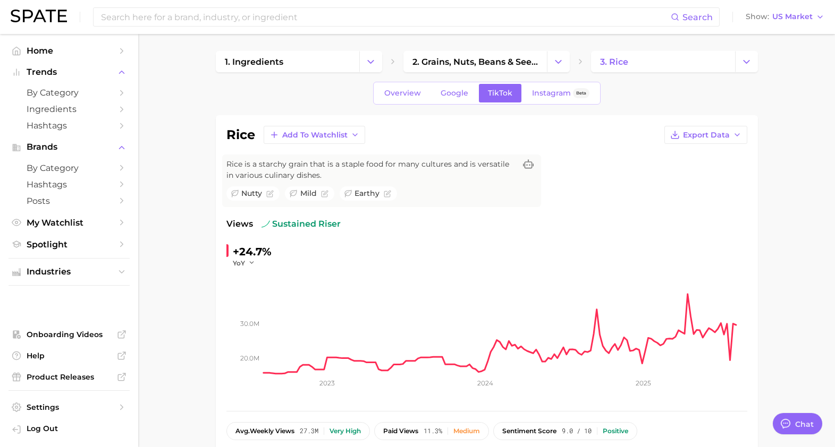 The width and height of the screenshot is (835, 447). I want to click on button: Export Data, so click(706, 135).